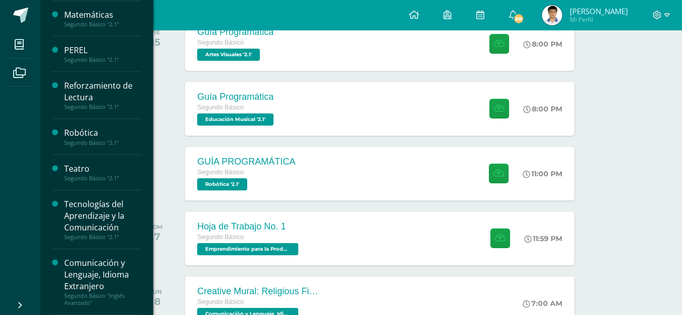 This screenshot has height=315, width=682. What do you see at coordinates (103, 136) in the screenshot?
I see `a: RobóticaSegundo Básico "2.1"` at bounding box center [103, 136].